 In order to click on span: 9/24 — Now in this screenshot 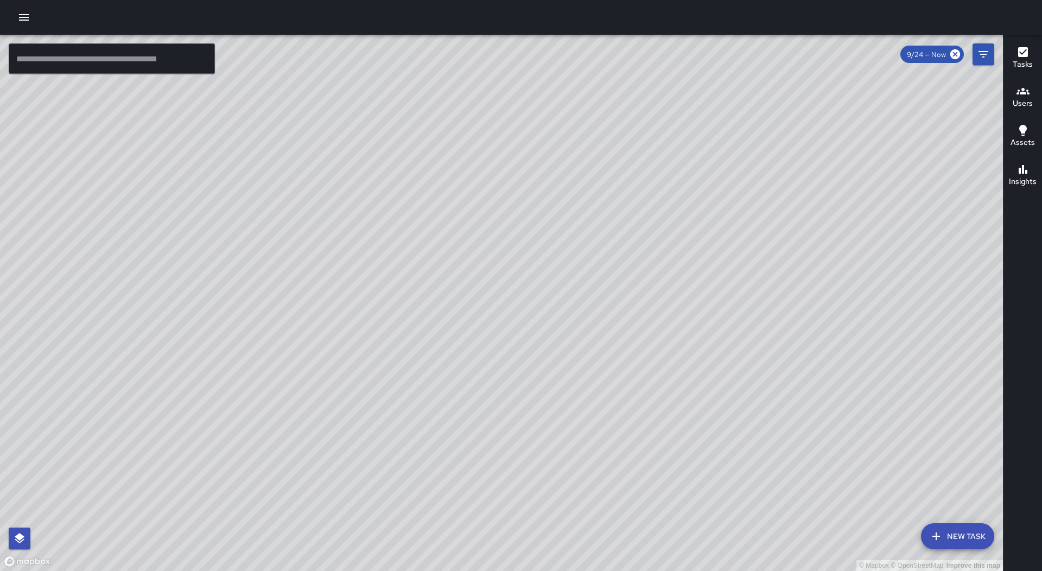, I will do `click(926, 54)`.